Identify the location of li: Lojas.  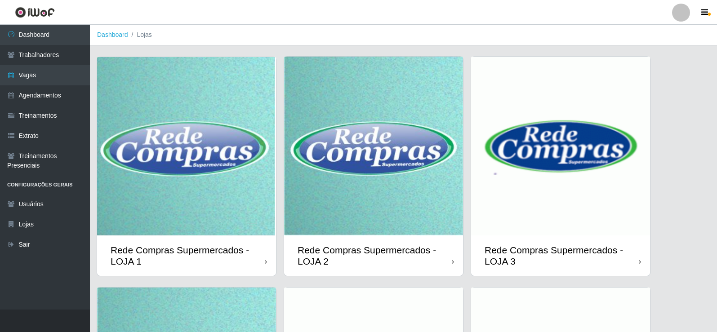
(140, 35).